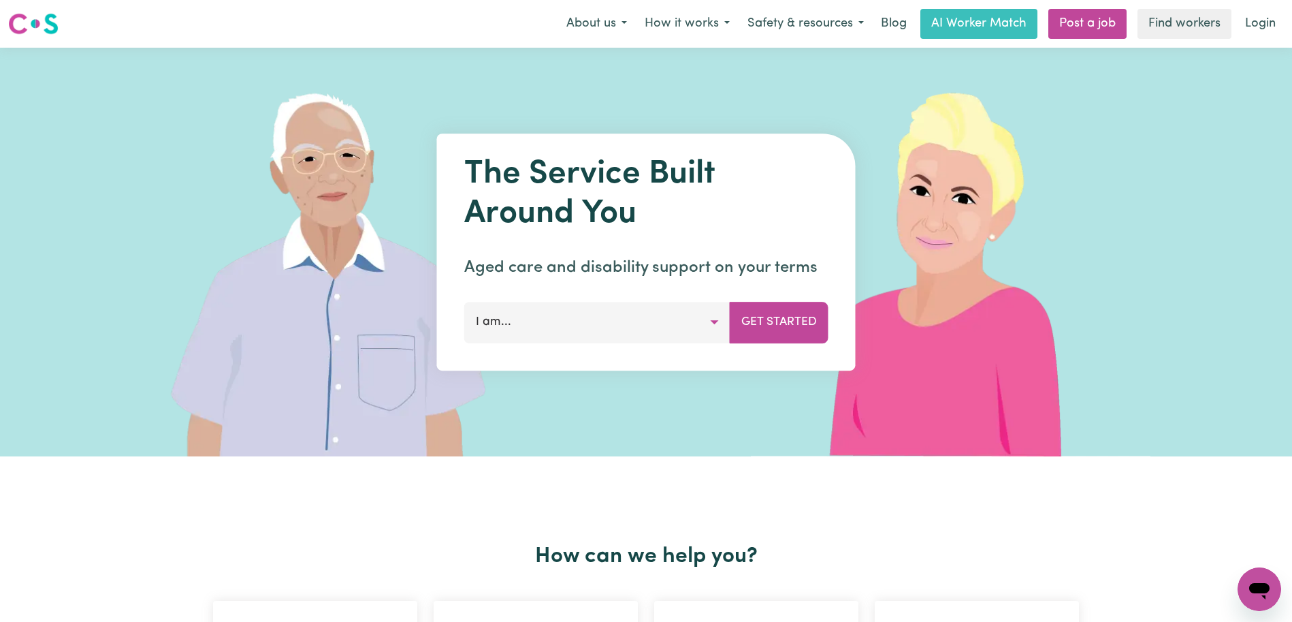 This screenshot has width=1292, height=622. What do you see at coordinates (1185, 24) in the screenshot?
I see `a: Find workers` at bounding box center [1185, 24].